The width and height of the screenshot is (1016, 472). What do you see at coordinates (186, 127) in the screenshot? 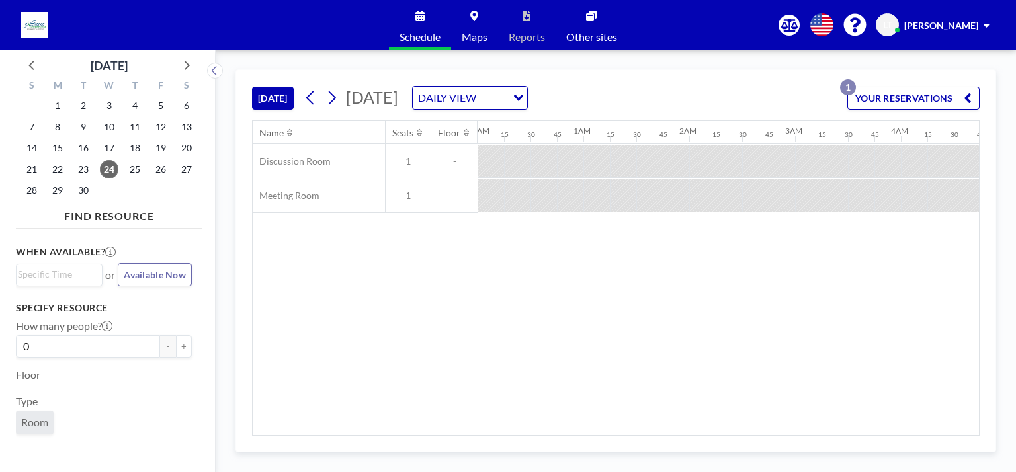
I see `span: Saturday, September 13, 2025` at bounding box center [186, 127].